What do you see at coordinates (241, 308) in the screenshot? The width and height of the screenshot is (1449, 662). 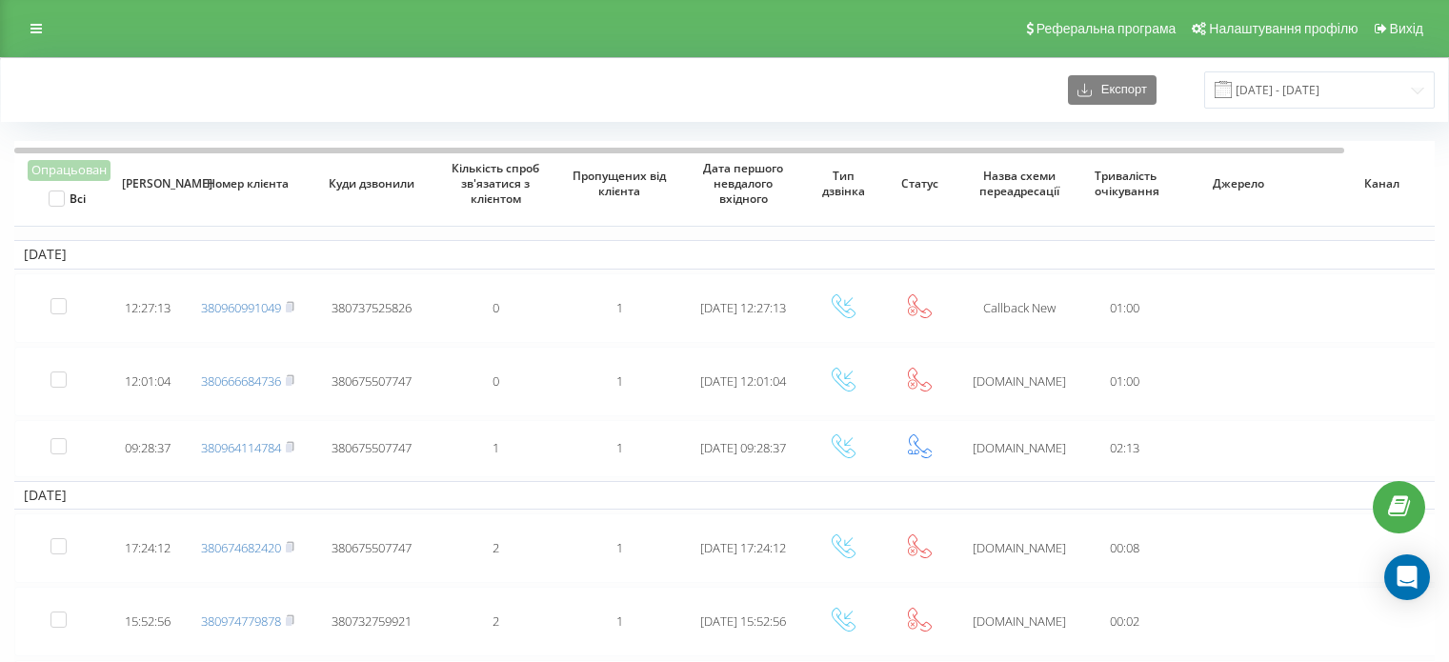 I see `a: 380960991049` at bounding box center [241, 308].